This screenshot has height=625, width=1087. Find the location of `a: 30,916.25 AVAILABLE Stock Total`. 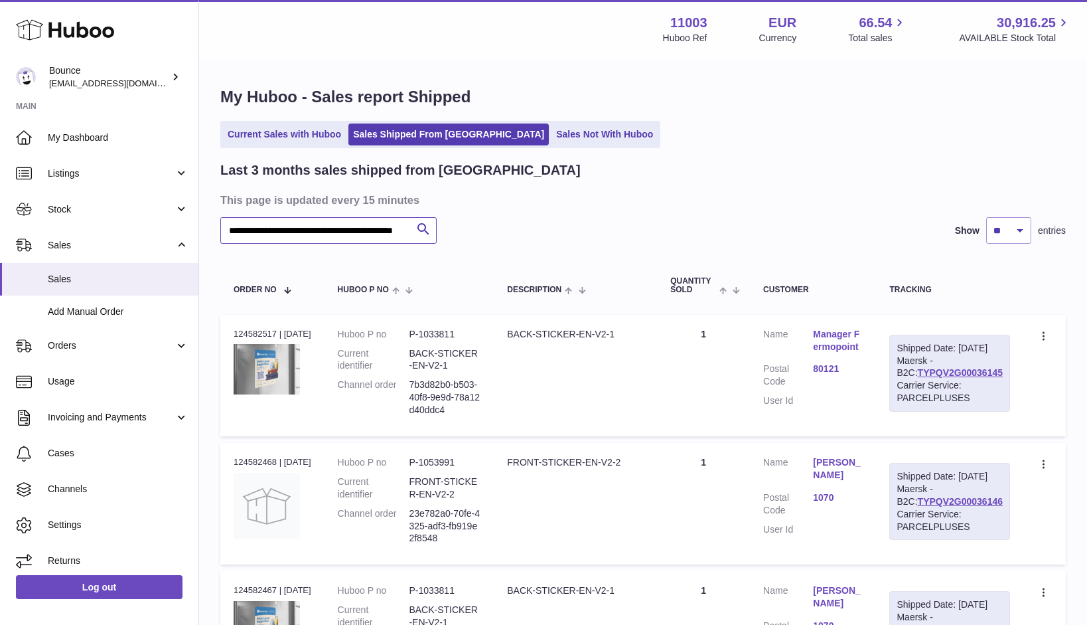

a: 30,916.25 AVAILABLE Stock Total is located at coordinates (1015, 29).